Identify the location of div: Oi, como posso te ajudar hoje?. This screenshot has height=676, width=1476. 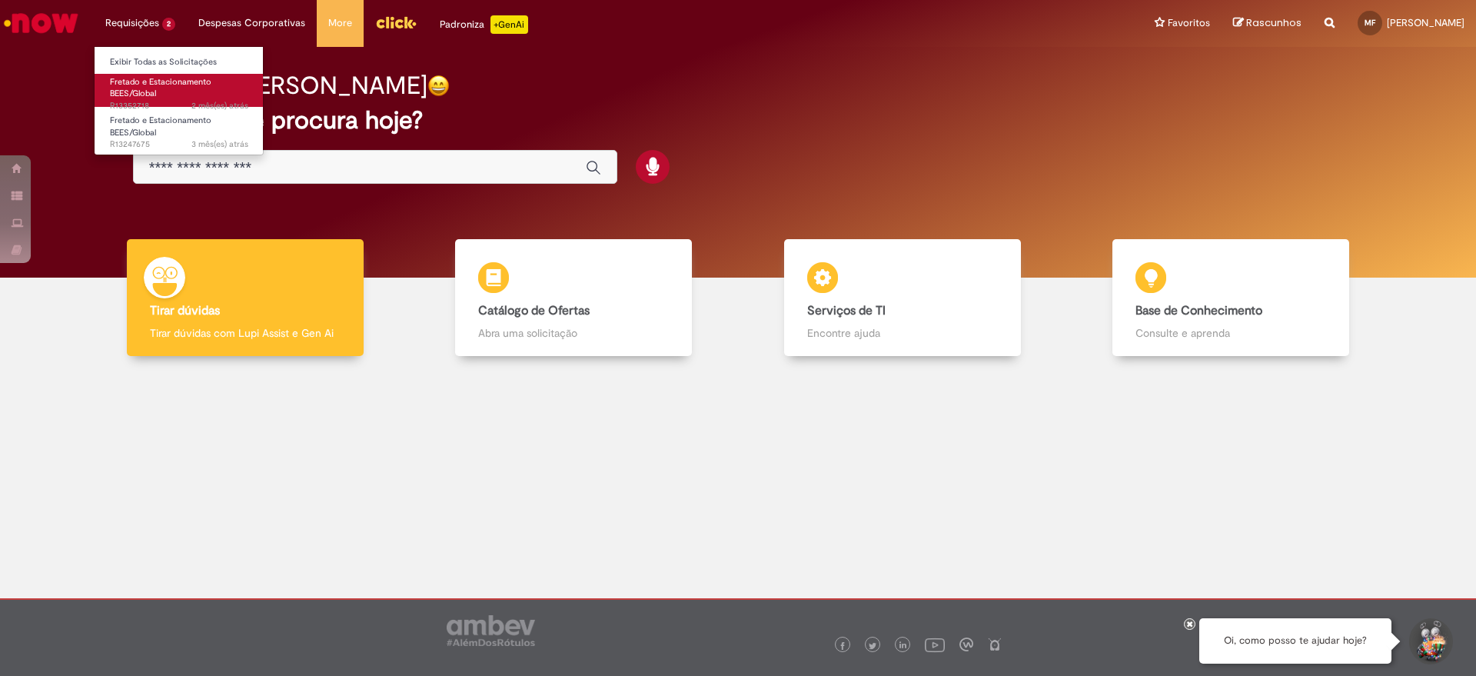
(1295, 640).